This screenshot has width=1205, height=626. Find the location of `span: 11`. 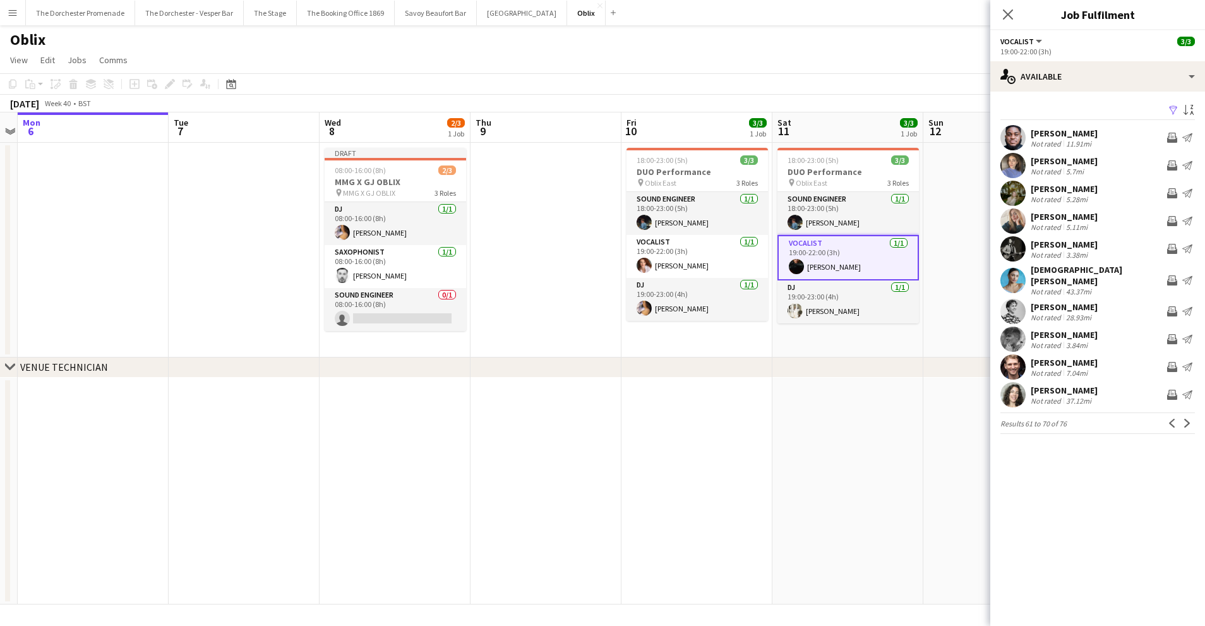

span: 11 is located at coordinates (783, 131).